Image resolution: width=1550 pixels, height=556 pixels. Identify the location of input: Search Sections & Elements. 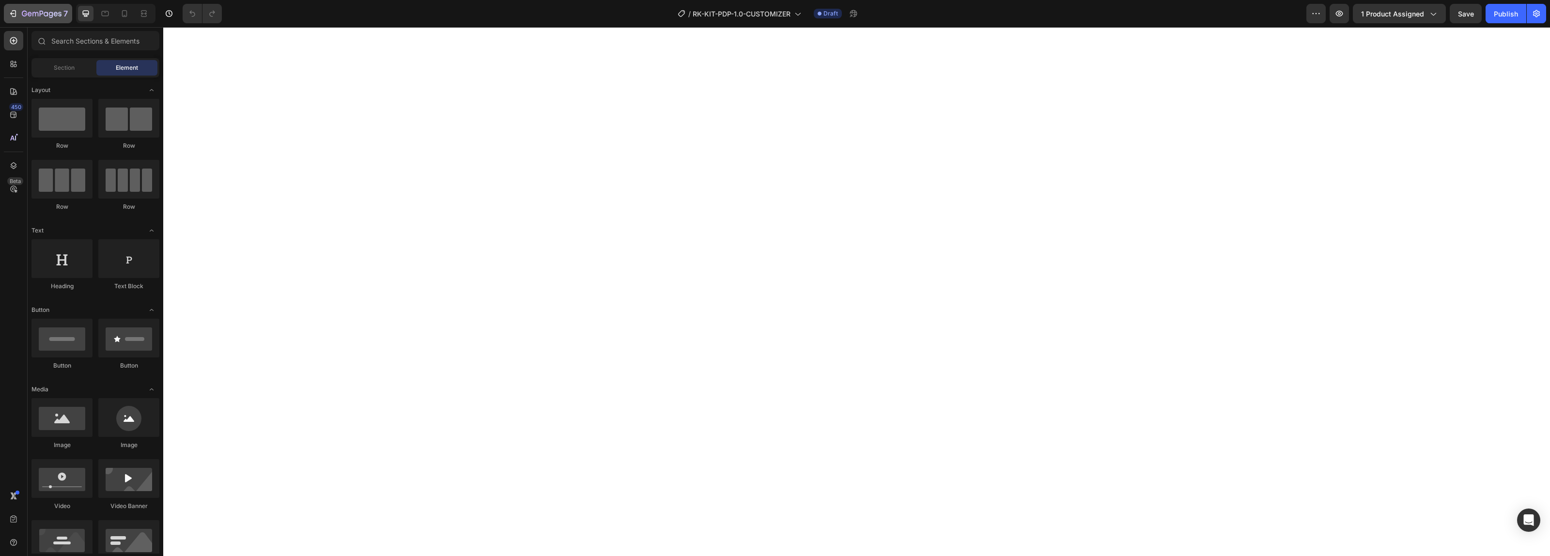
(95, 41).